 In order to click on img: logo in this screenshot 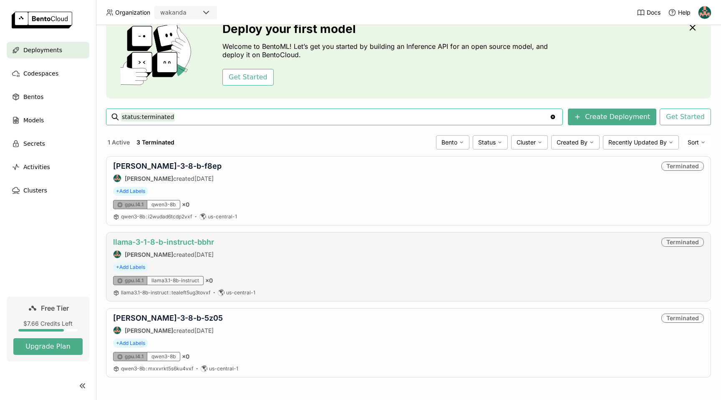, I will do `click(42, 20)`.